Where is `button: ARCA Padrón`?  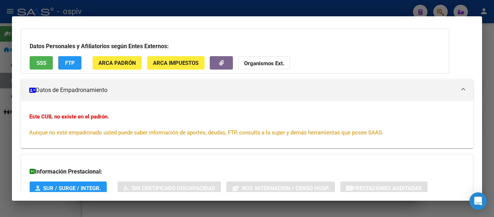 button: ARCA Padrón is located at coordinates (117, 63).